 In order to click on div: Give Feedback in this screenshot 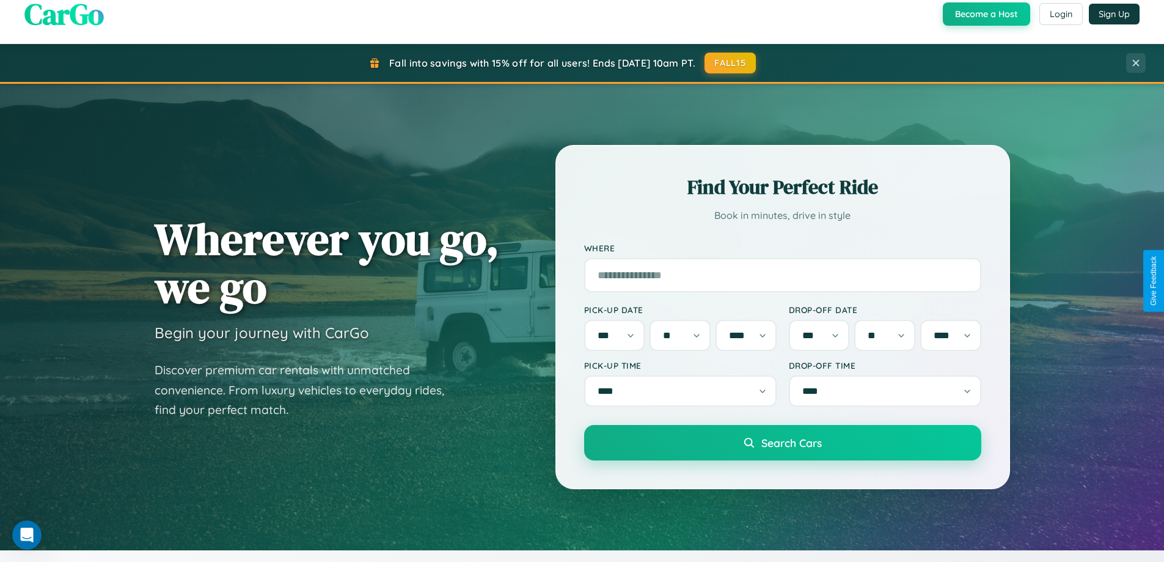, I will do `click(1154, 281)`.